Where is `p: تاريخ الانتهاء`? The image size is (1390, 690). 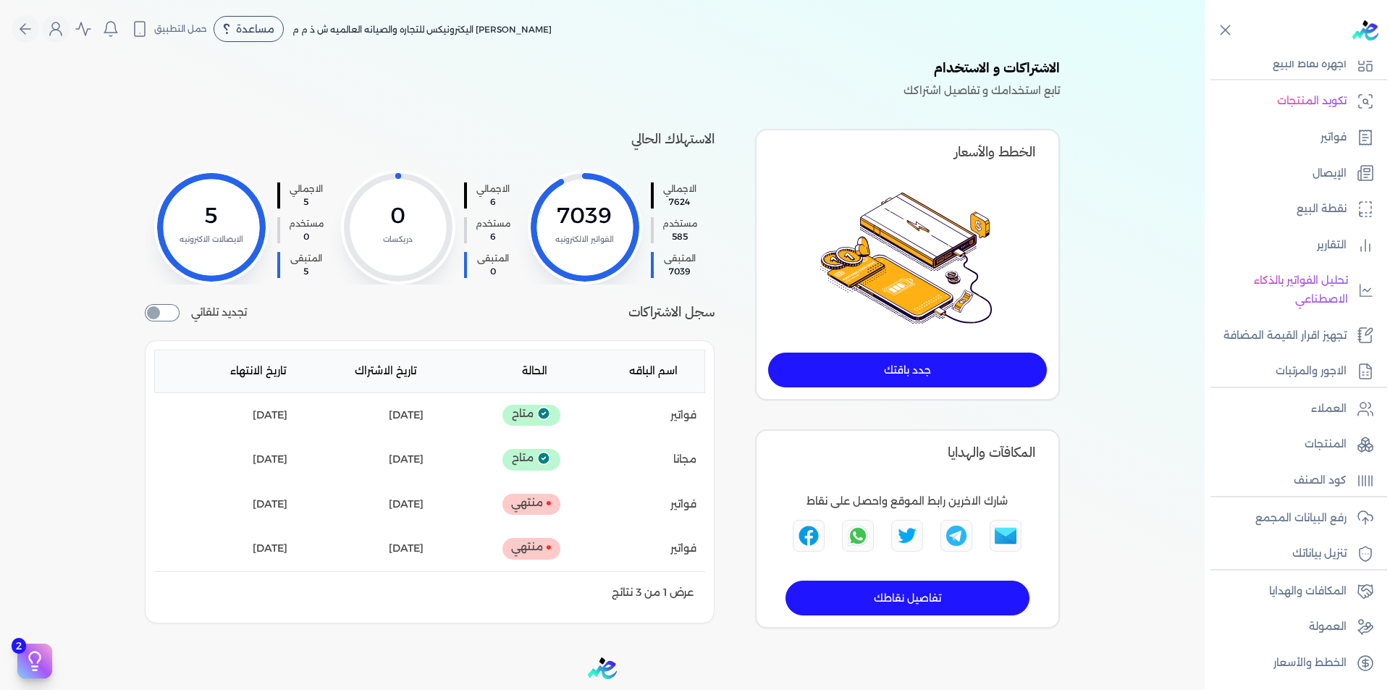 p: تاريخ الانتهاء is located at coordinates (234, 371).